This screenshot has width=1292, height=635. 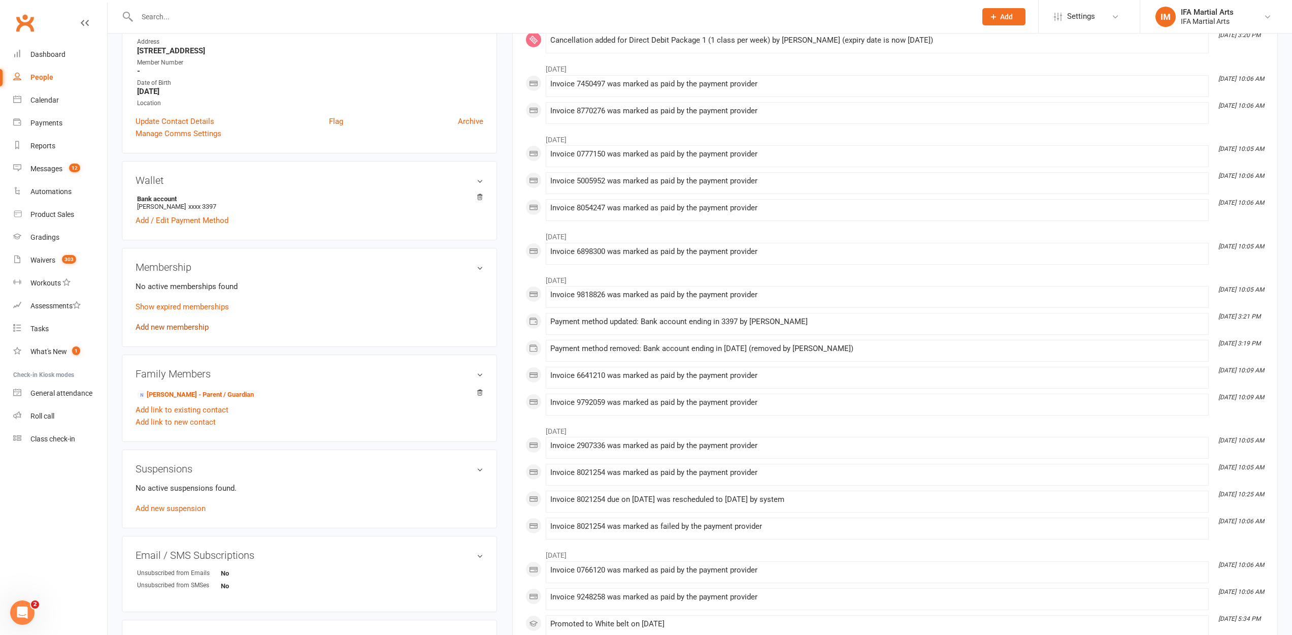 What do you see at coordinates (877, 84) in the screenshot?
I see `div: Invoice 7450497 was marked as paid by the payment provider` at bounding box center [877, 84].